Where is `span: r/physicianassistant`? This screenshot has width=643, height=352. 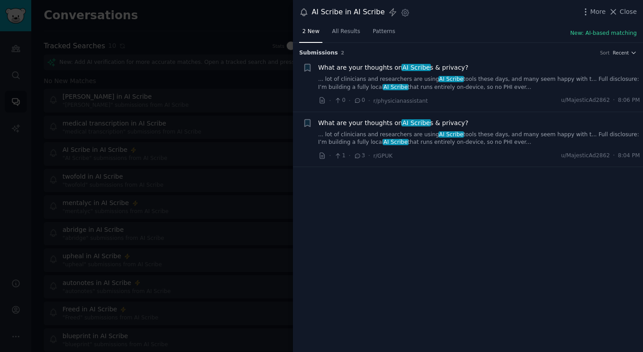
span: r/physicianassistant is located at coordinates (400, 101).